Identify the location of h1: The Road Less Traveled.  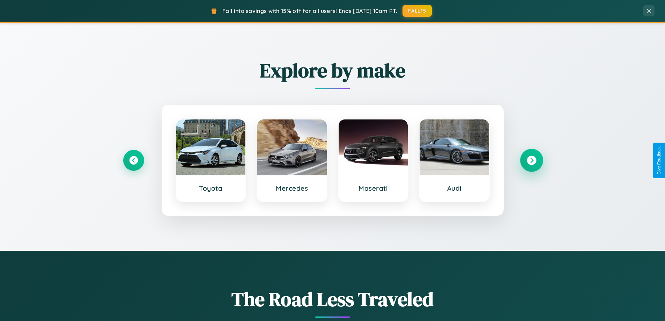
(332, 299).